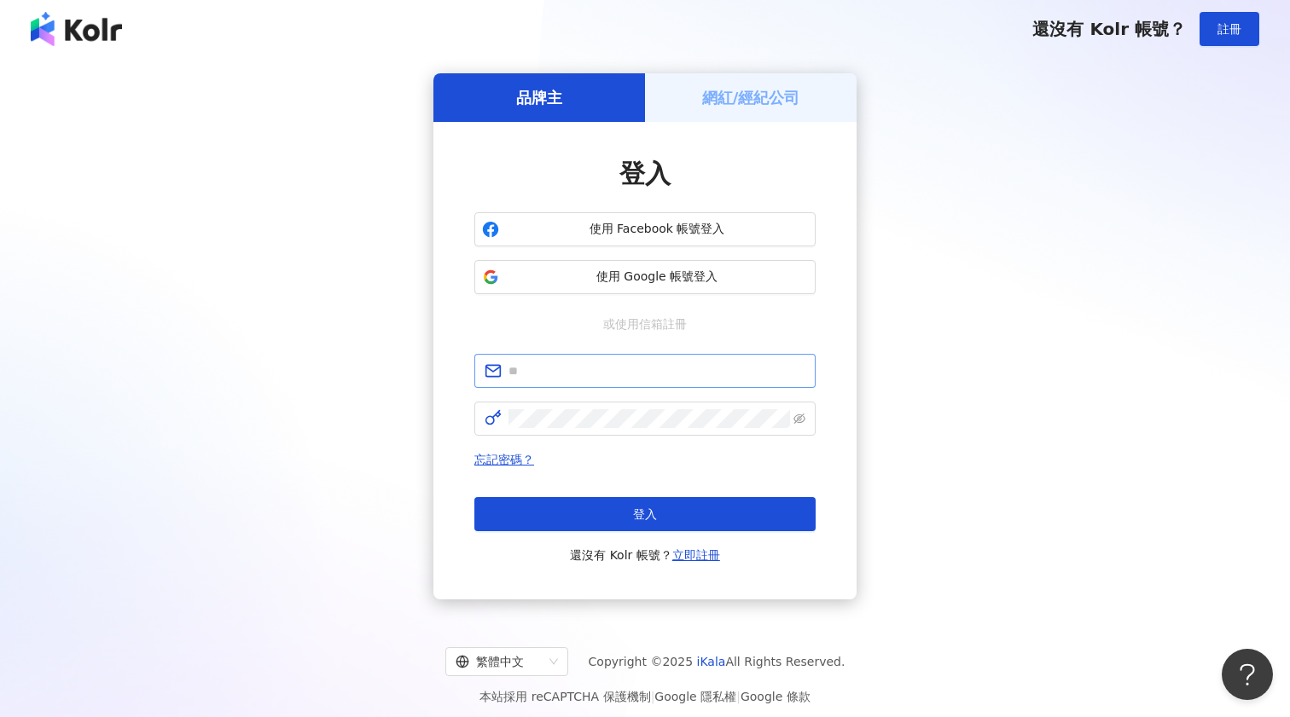  What do you see at coordinates (695, 697) in the screenshot?
I see `a: Google 隱私權` at bounding box center [695, 697].